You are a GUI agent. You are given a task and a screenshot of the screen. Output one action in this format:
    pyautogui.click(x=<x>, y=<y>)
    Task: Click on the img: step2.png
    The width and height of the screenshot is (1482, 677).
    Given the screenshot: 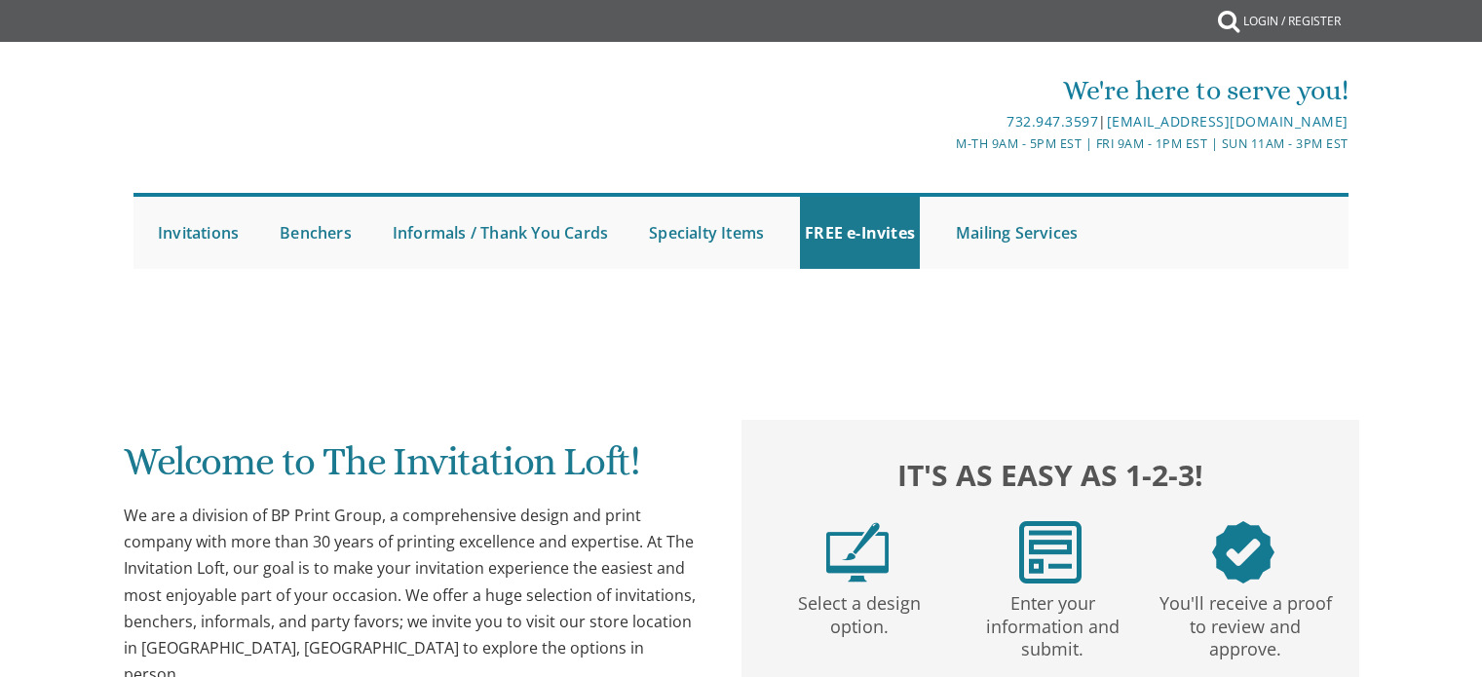 What is the action you would take?
    pyautogui.click(x=1050, y=552)
    